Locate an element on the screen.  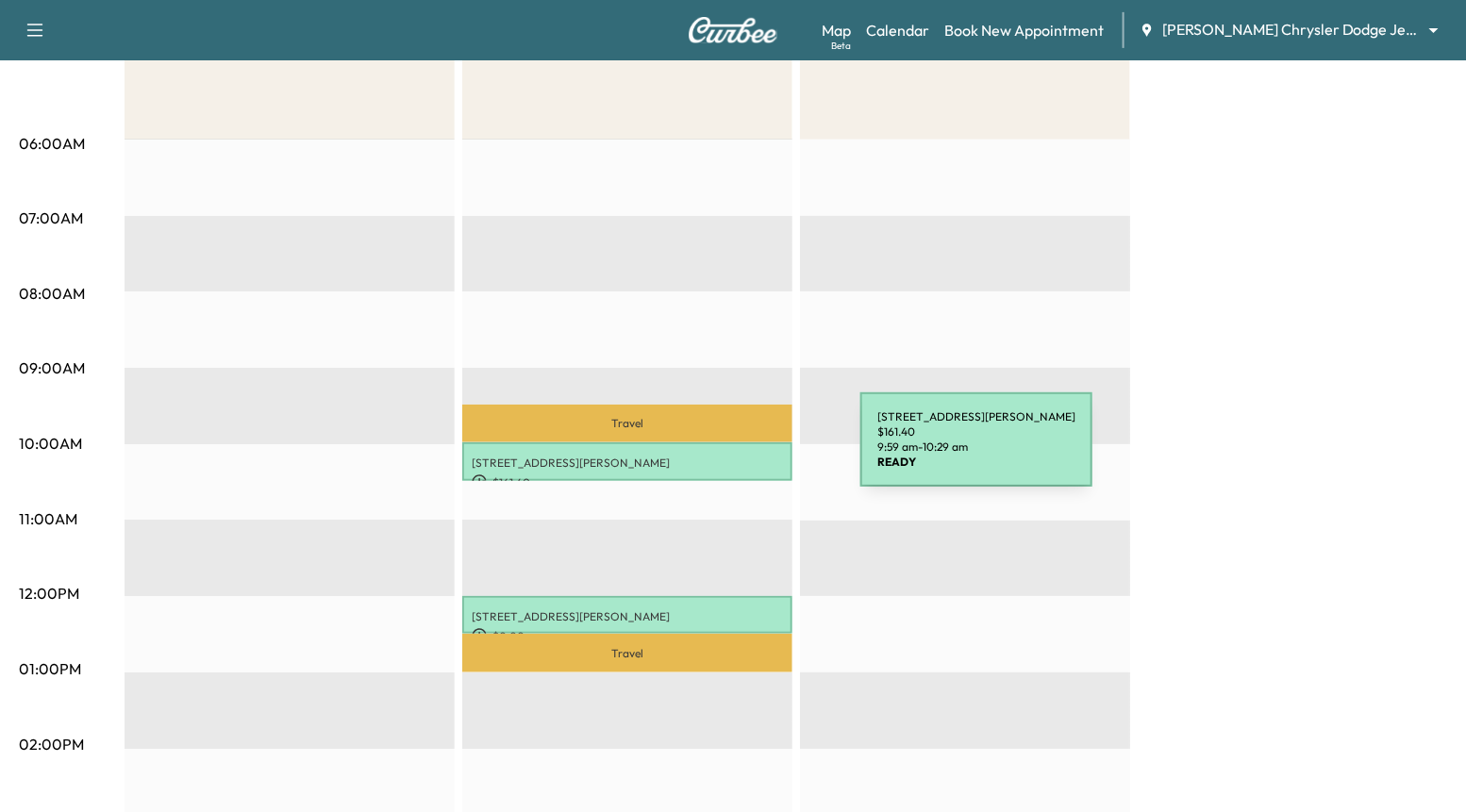
a: Calendar is located at coordinates (897, 31).